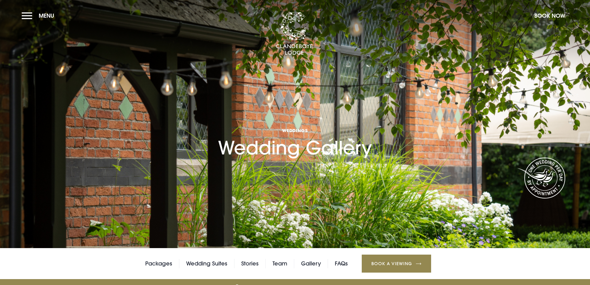 This screenshot has width=590, height=285. Describe the element at coordinates (294, 34) in the screenshot. I see `img: Clandeboye Lodge` at that location.